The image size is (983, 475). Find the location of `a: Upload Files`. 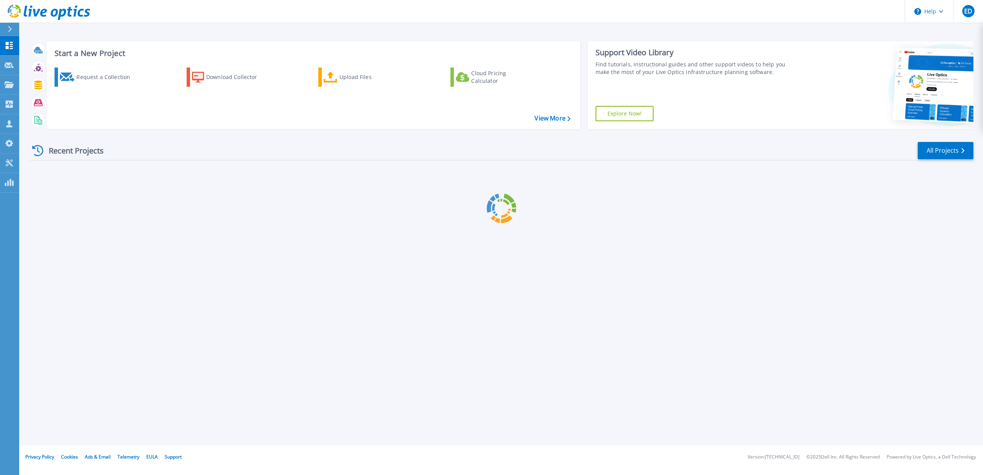

a: Upload Files is located at coordinates (361, 77).